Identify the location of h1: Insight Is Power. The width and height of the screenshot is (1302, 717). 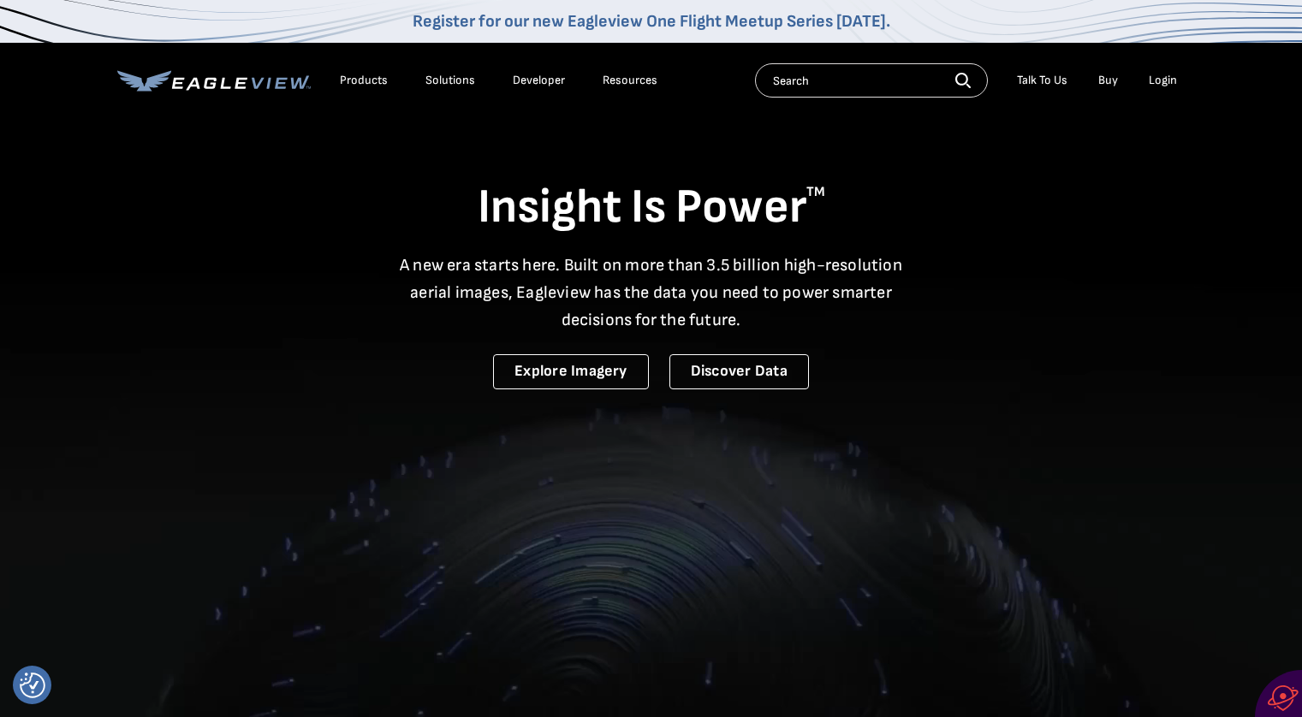
(651, 208).